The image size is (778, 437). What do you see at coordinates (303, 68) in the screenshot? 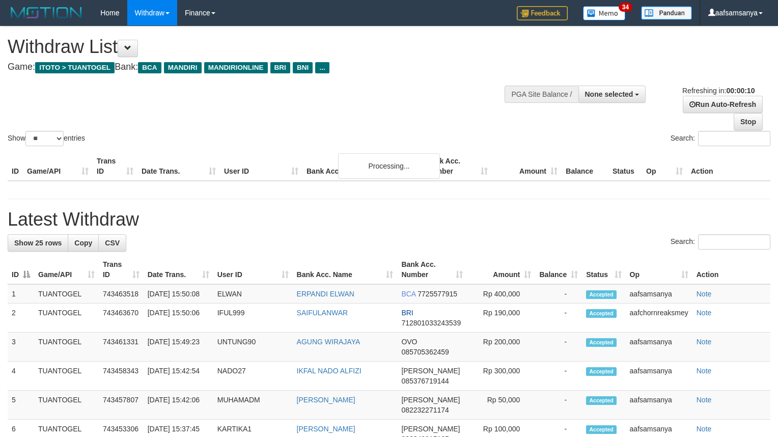
I see `span: BNI` at bounding box center [303, 68].